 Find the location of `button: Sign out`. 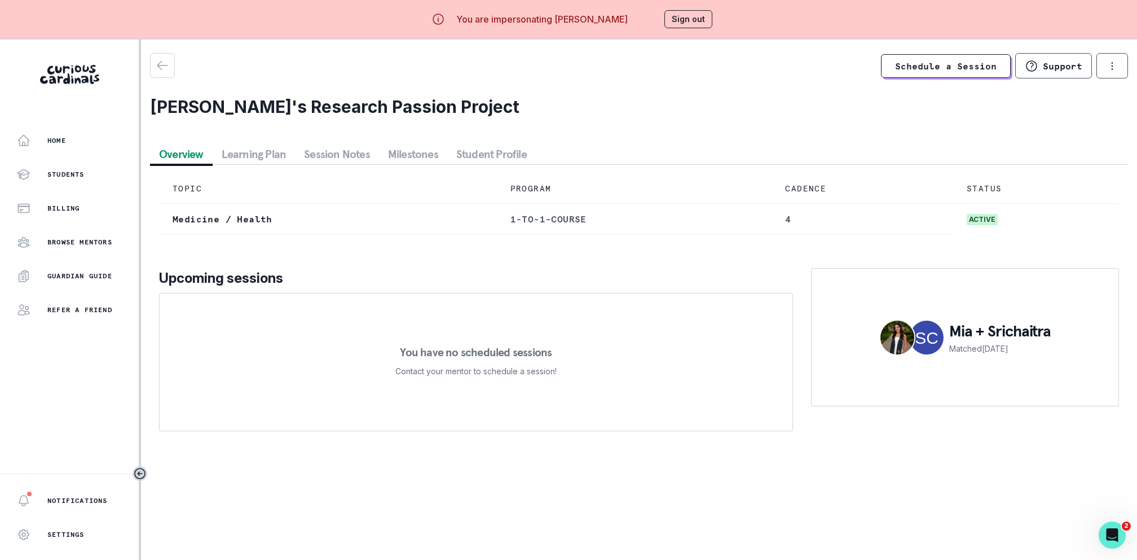

button: Sign out is located at coordinates (688, 19).